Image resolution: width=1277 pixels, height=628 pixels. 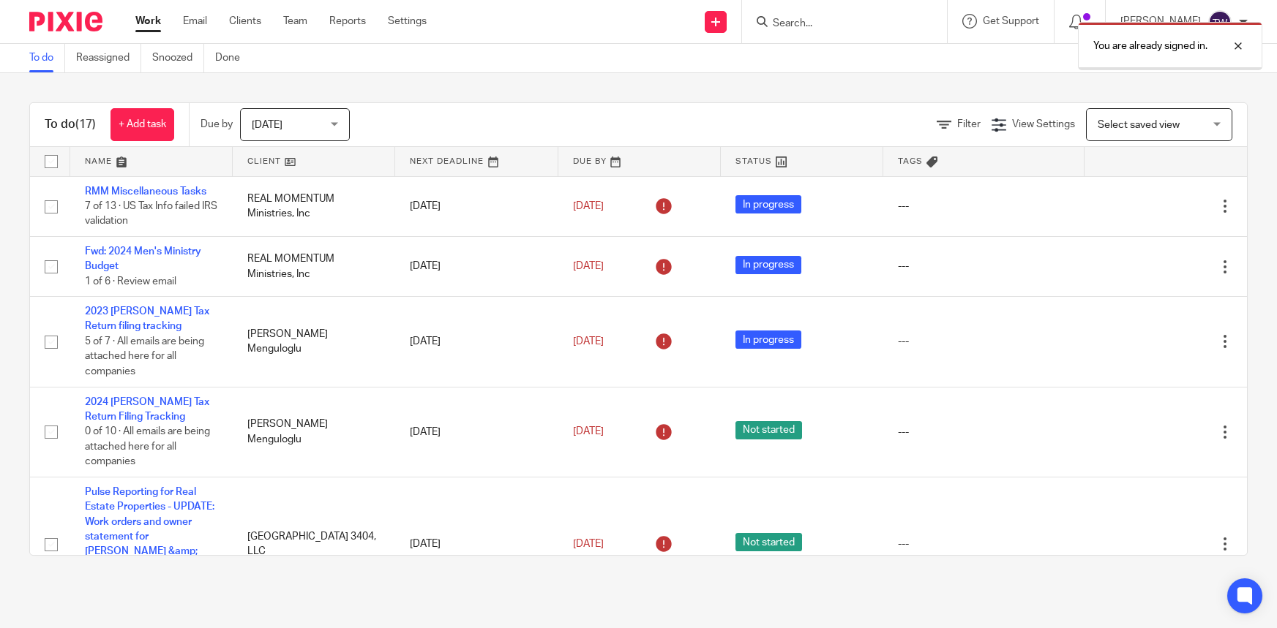 What do you see at coordinates (295, 21) in the screenshot?
I see `a: Team` at bounding box center [295, 21].